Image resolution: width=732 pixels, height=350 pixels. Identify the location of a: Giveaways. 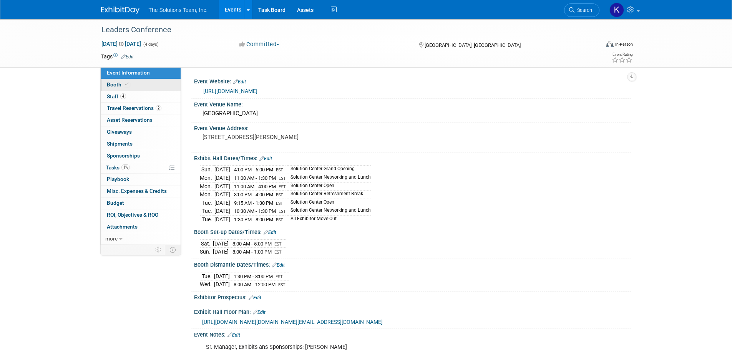
(141, 132).